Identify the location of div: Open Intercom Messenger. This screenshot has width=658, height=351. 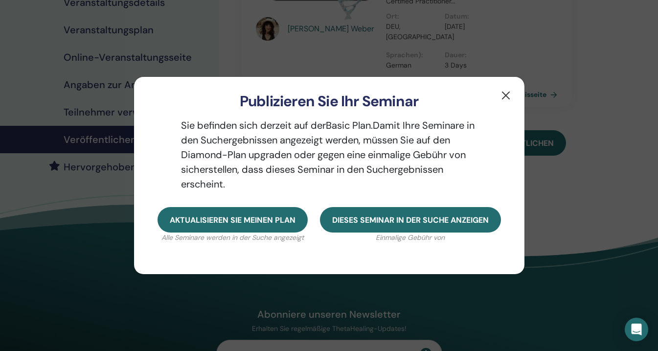
(636, 329).